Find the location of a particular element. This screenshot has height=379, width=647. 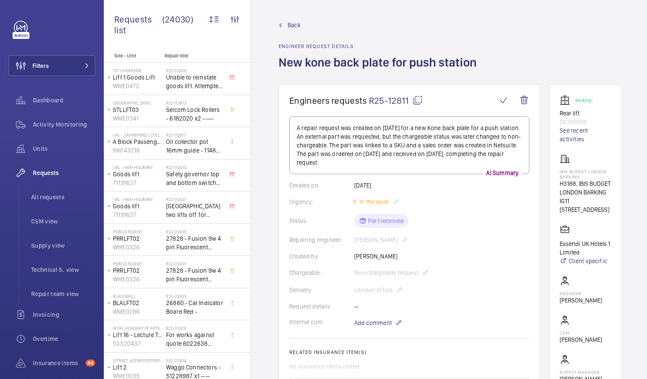

h1: New kone back plate for push station is located at coordinates (380, 69).